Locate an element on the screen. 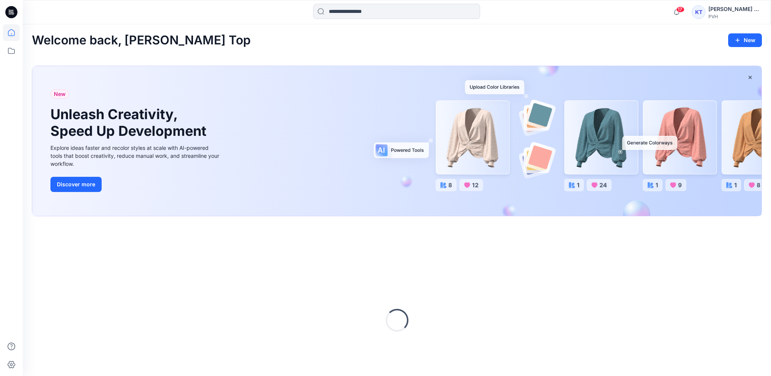 The image size is (771, 376). div: KT is located at coordinates (699, 12).